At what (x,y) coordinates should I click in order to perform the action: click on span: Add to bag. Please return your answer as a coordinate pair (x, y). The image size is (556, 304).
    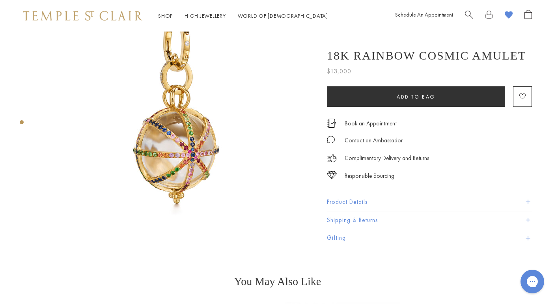
    Looking at the image, I should click on (416, 97).